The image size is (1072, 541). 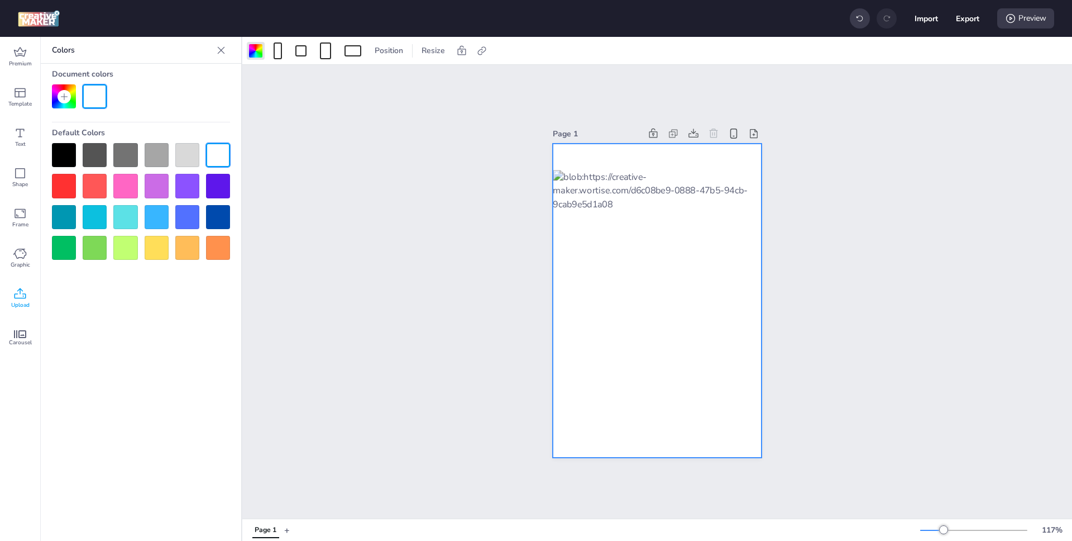 What do you see at coordinates (132, 50) in the screenshot?
I see `p: Colors` at bounding box center [132, 50].